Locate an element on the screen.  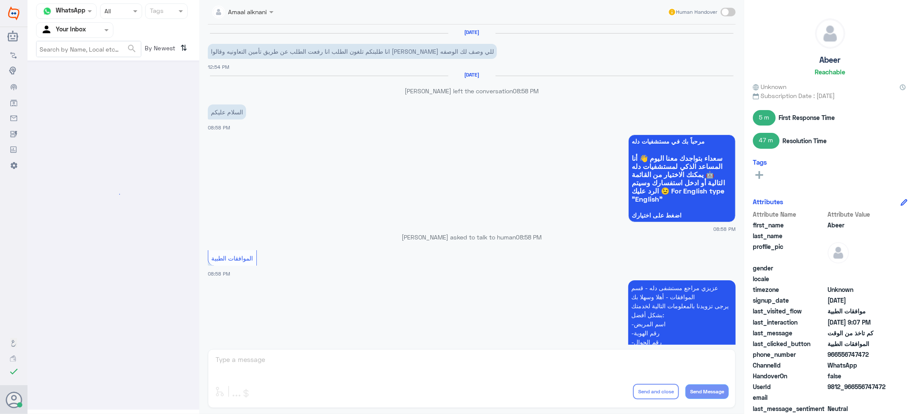
span: signup_date is located at coordinates (789, 300).